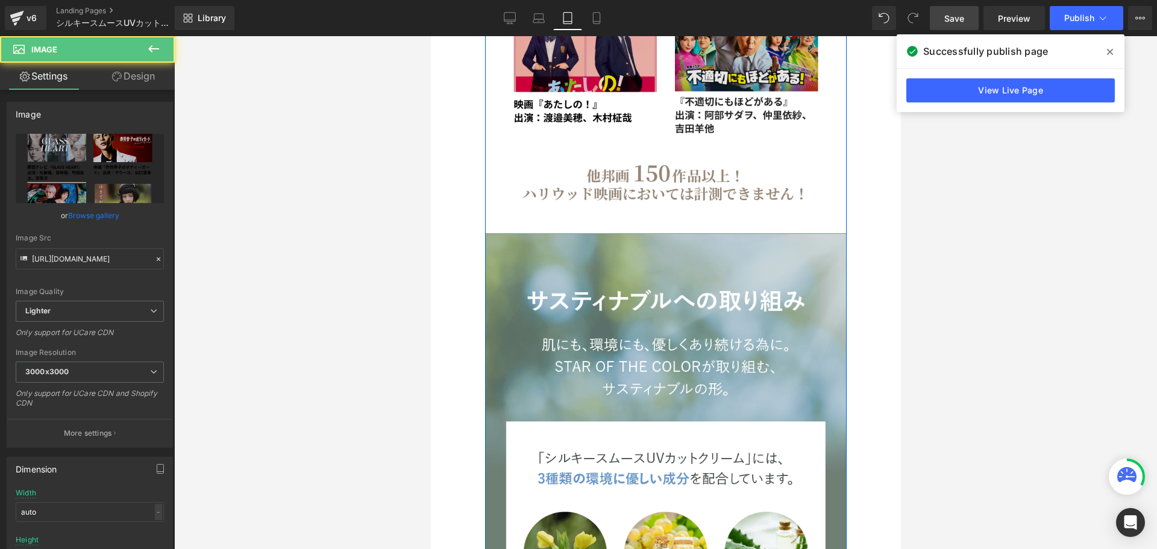  What do you see at coordinates (1014, 18) in the screenshot?
I see `a: Preview` at bounding box center [1014, 18].